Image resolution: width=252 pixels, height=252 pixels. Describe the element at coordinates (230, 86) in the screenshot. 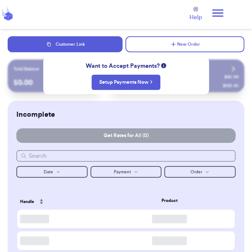

I see `div: $ 123.45` at that location.